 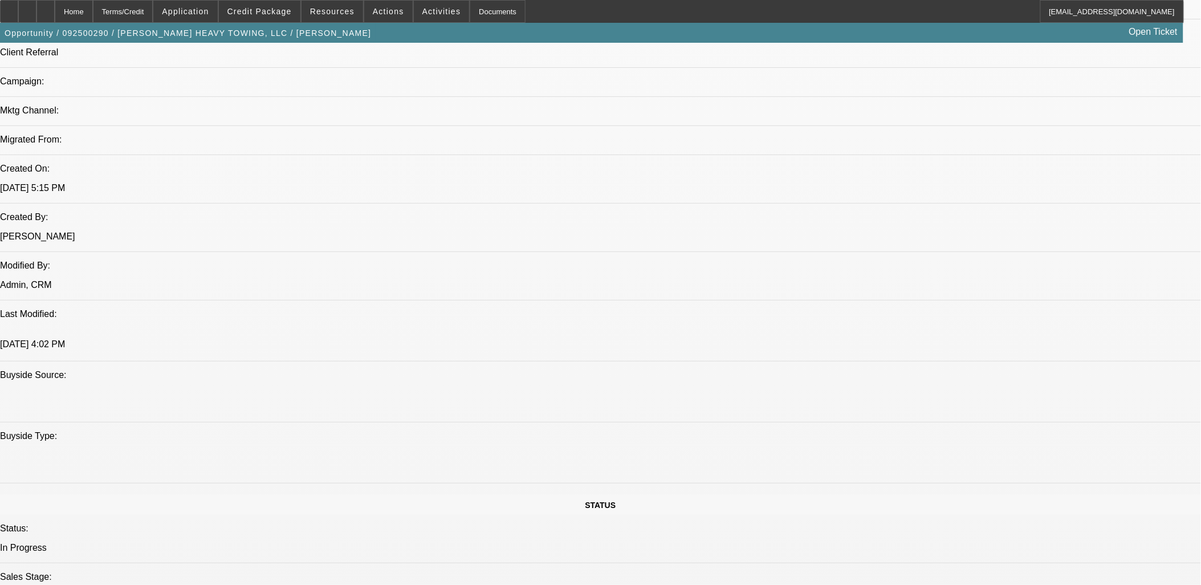 What do you see at coordinates (332, 11) in the screenshot?
I see `button: Resources` at bounding box center [332, 11].